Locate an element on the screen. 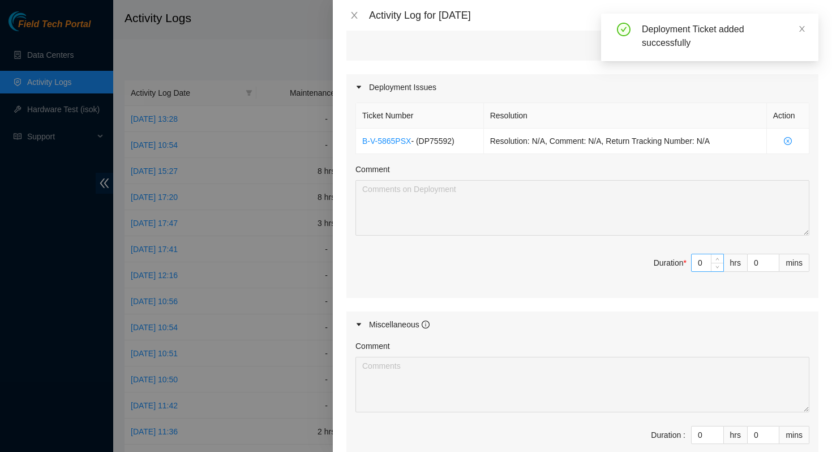 The height and width of the screenshot is (452, 832). span: info-circle is located at coordinates (426, 324).